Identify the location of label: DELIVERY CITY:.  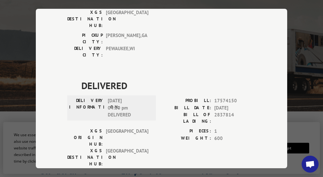
(85, 52).